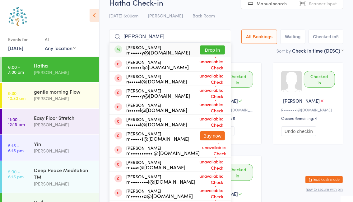 The width and height of the screenshot is (353, 202). Describe the element at coordinates (23, 39) in the screenshot. I see `div: Events for` at that location.